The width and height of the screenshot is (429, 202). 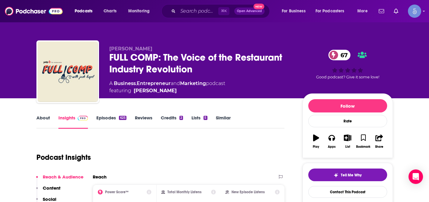 I want to click on span: featuring, so click(x=167, y=91).